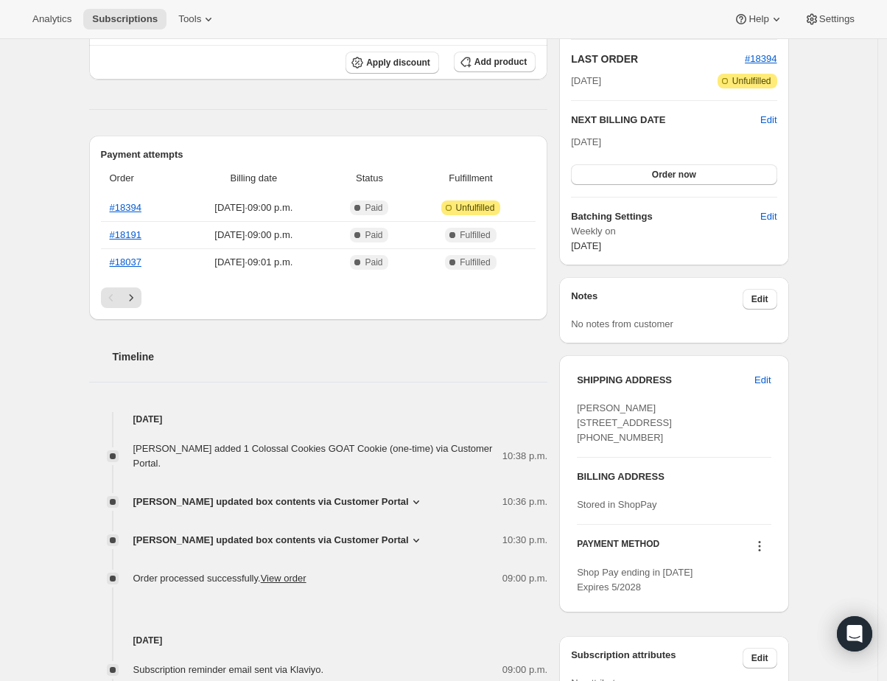  I want to click on span: 10:38 p.m., so click(525, 456).